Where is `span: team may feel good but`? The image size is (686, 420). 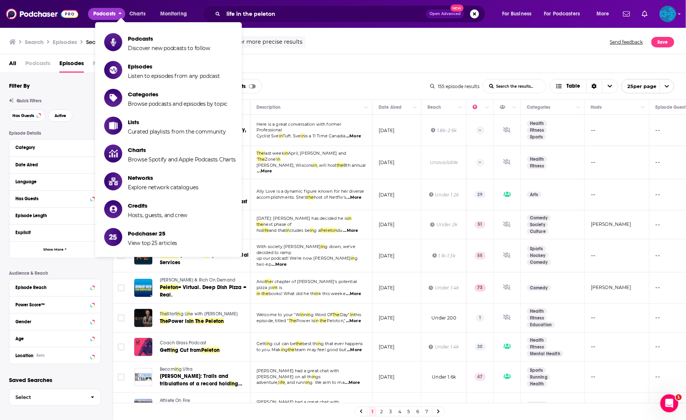 span: team may feel good but is located at coordinates (321, 350).